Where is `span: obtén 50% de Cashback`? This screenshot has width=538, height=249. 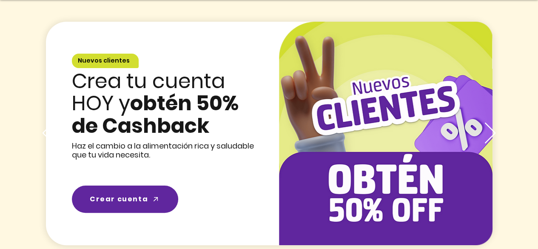
span: obtén 50% de Cashback is located at coordinates (155, 114).